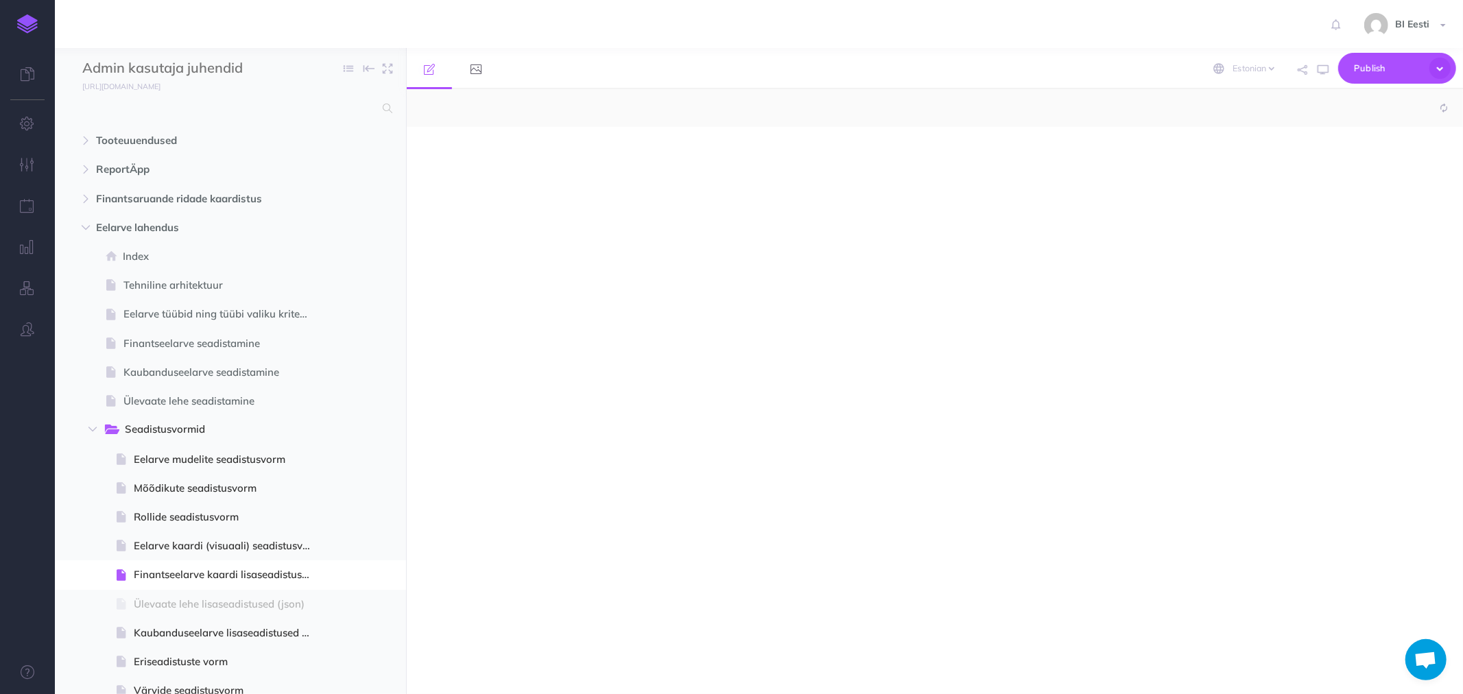  What do you see at coordinates (163, 69) in the screenshot?
I see `input: Documentation Name` at bounding box center [163, 69].